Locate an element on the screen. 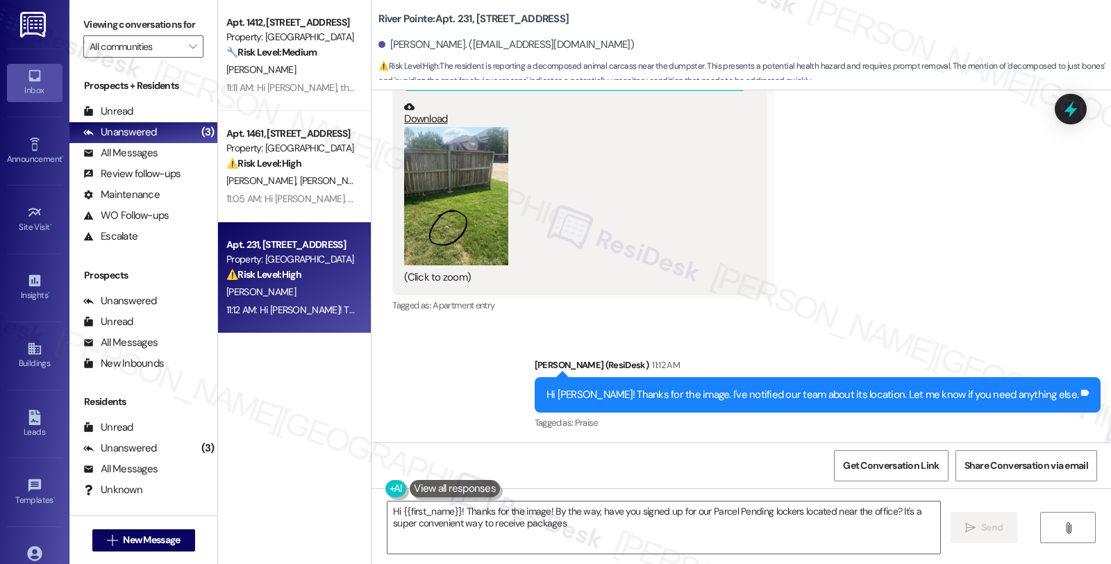  button: Send is located at coordinates (984, 527).